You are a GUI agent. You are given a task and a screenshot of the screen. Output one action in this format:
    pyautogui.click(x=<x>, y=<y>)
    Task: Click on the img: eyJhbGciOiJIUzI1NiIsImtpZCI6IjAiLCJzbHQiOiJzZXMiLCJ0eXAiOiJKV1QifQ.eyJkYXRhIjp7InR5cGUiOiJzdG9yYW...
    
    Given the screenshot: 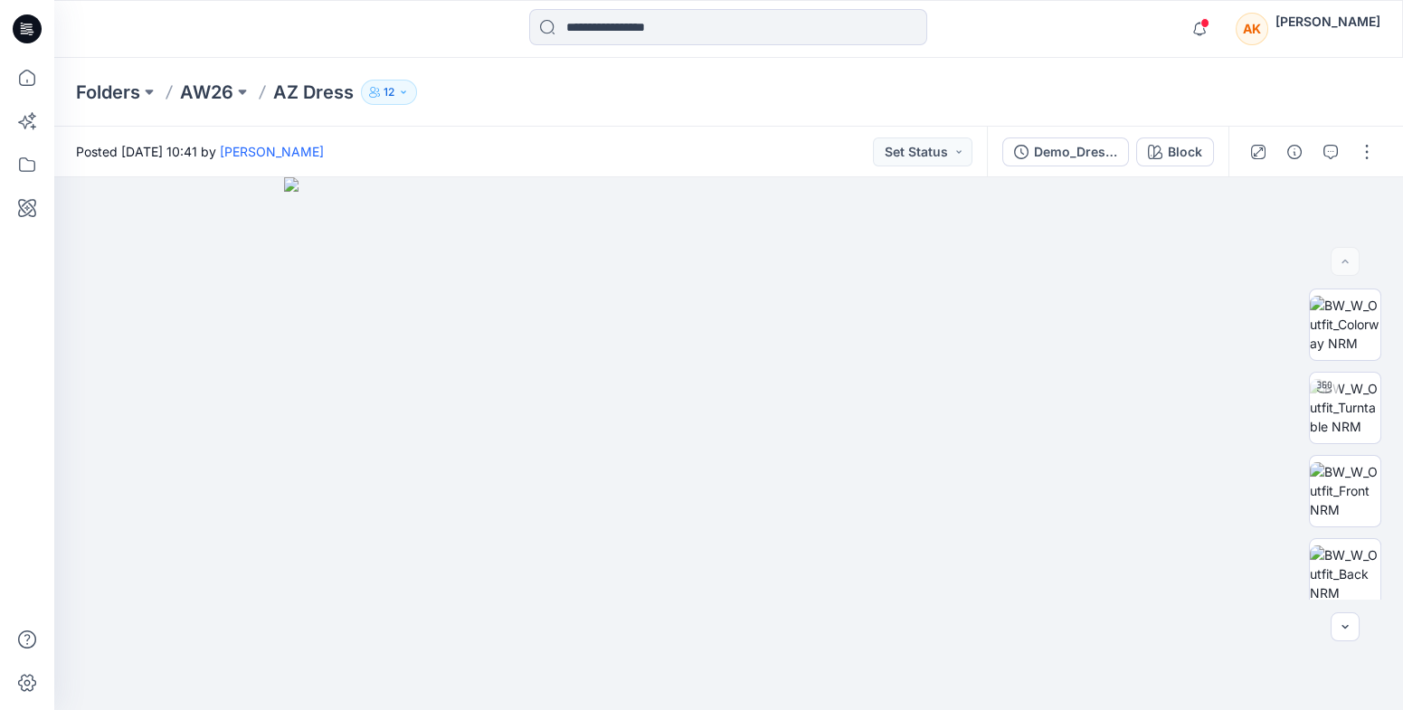 What is the action you would take?
    pyautogui.click(x=728, y=443)
    